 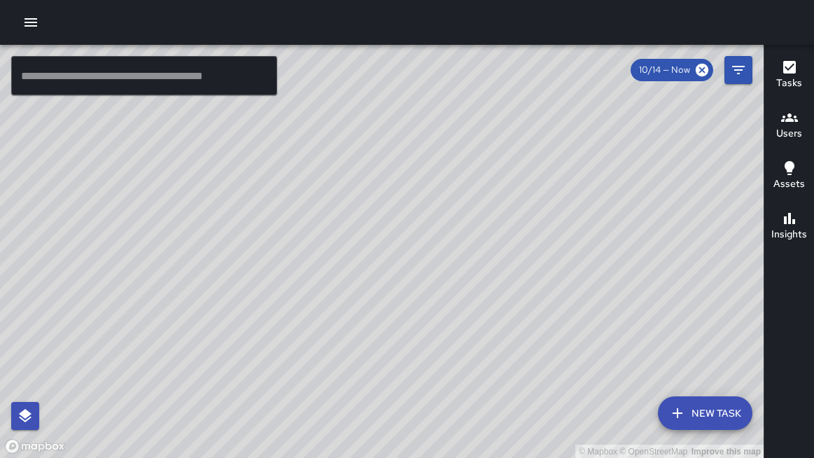 I want to click on span: 10/14 — Now, so click(x=664, y=70).